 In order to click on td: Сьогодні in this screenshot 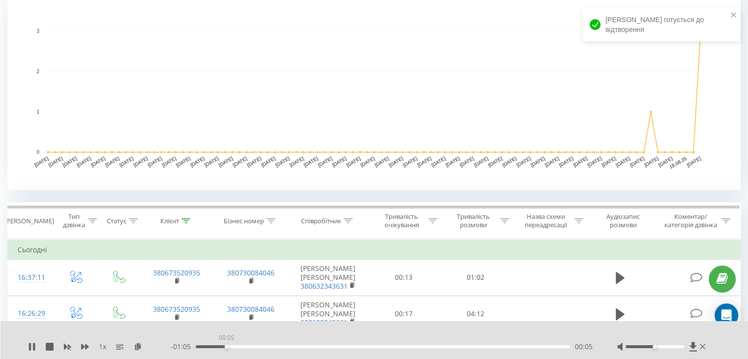, I will do `click(374, 250)`.